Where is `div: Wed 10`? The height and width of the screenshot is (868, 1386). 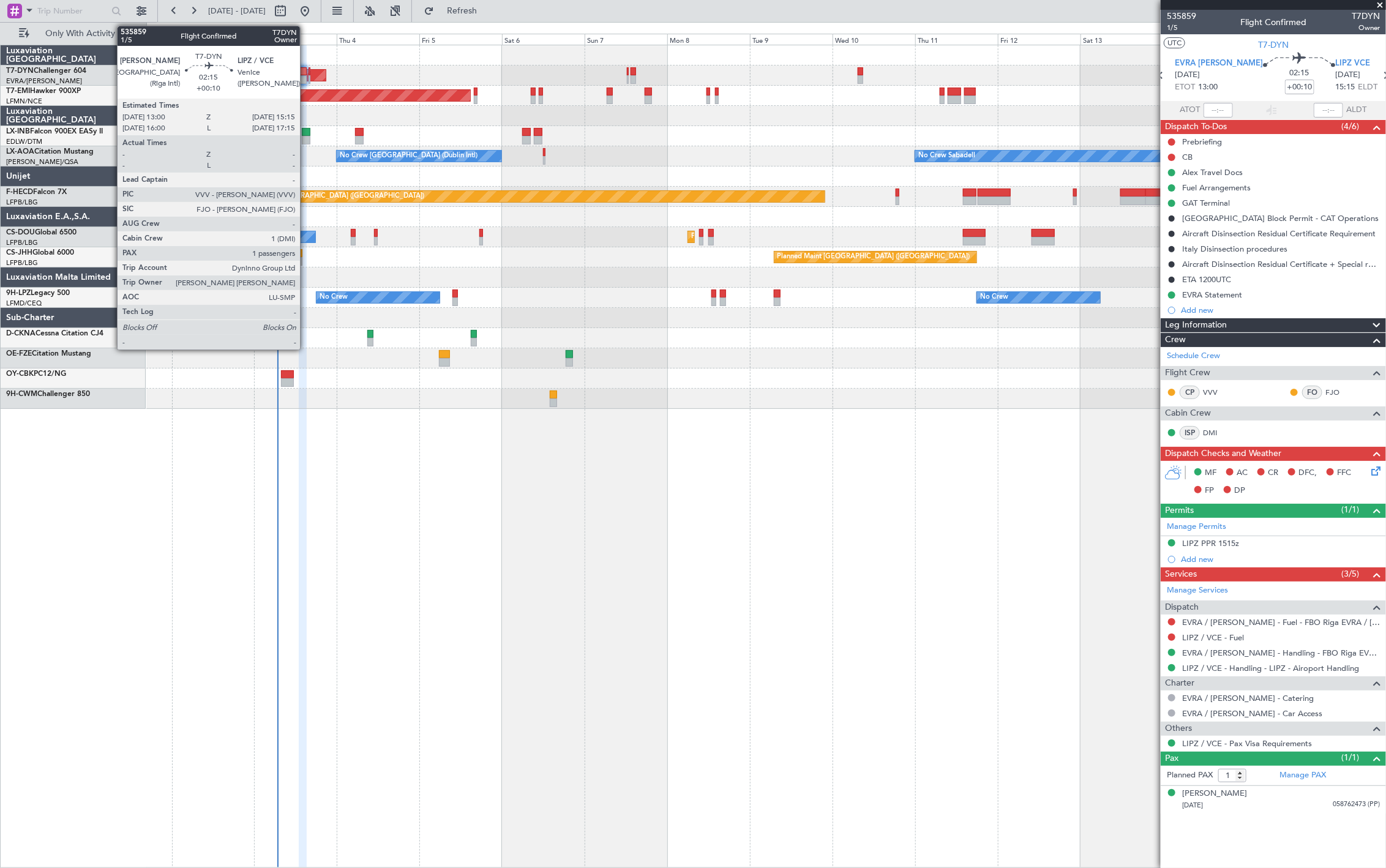 div: Wed 10 is located at coordinates (873, 39).